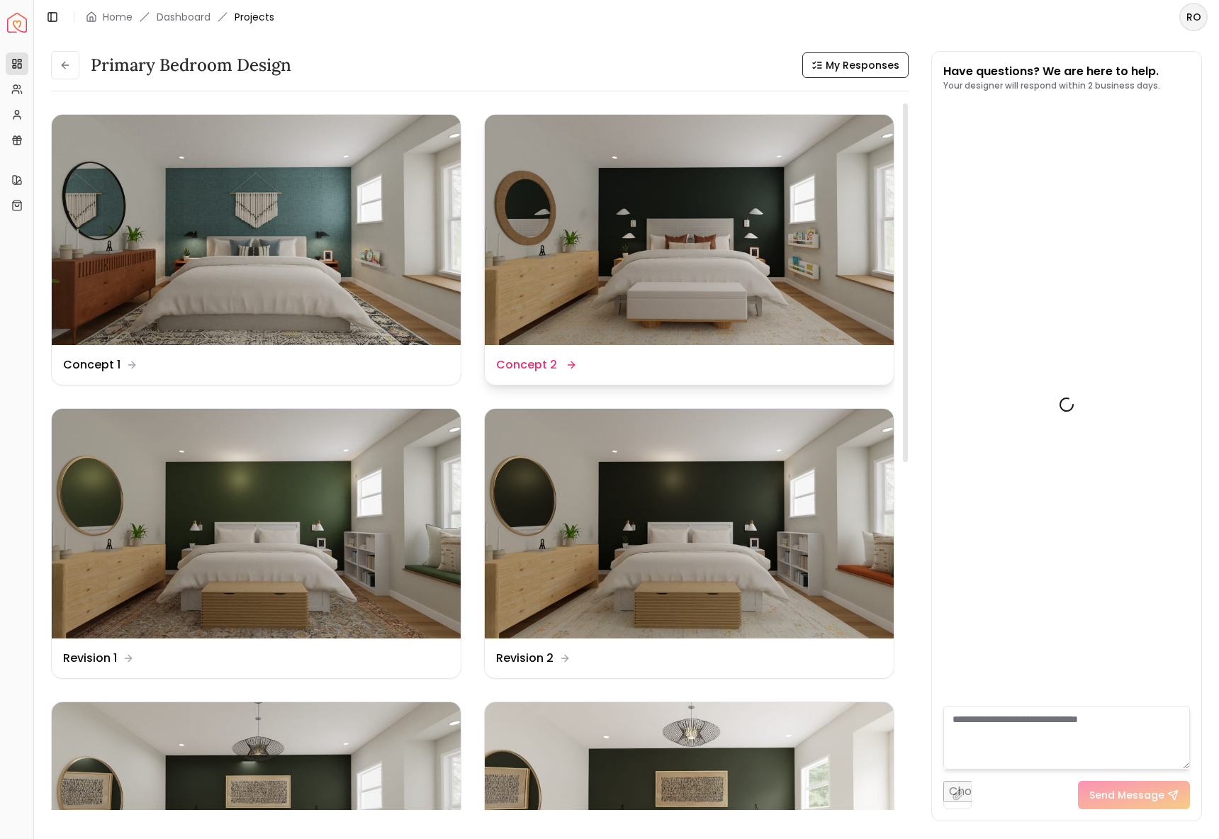  I want to click on p: Have questions? We are here to help., so click(1051, 72).